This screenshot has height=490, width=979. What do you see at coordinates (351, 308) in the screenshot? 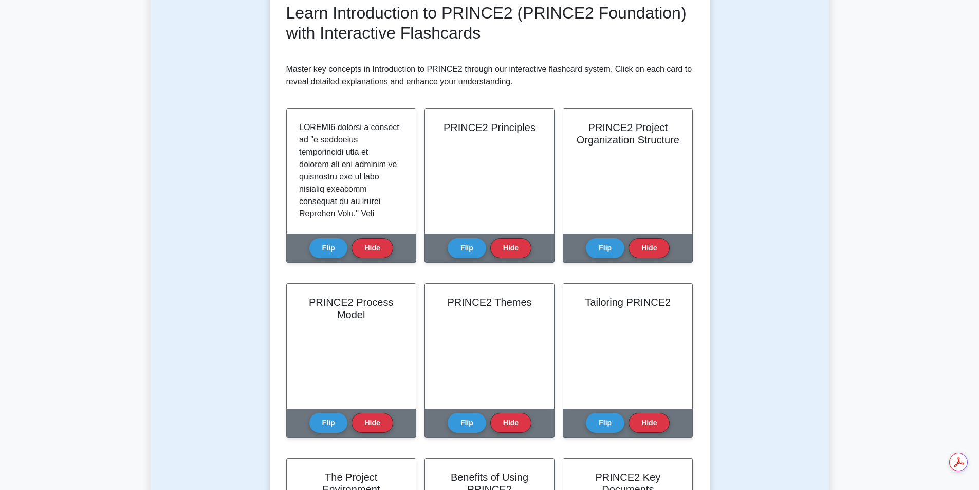
I see `h2: PRINCE2 Process Model` at bounding box center [351, 308].